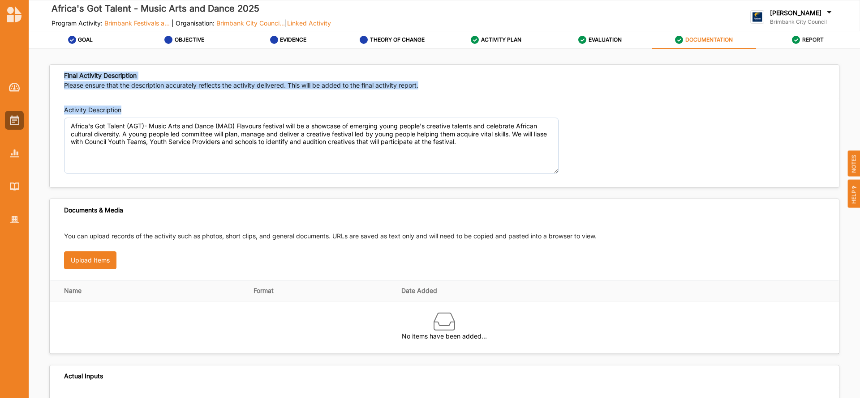  Describe the element at coordinates (148, 291) in the screenshot. I see `th: Name` at that location.